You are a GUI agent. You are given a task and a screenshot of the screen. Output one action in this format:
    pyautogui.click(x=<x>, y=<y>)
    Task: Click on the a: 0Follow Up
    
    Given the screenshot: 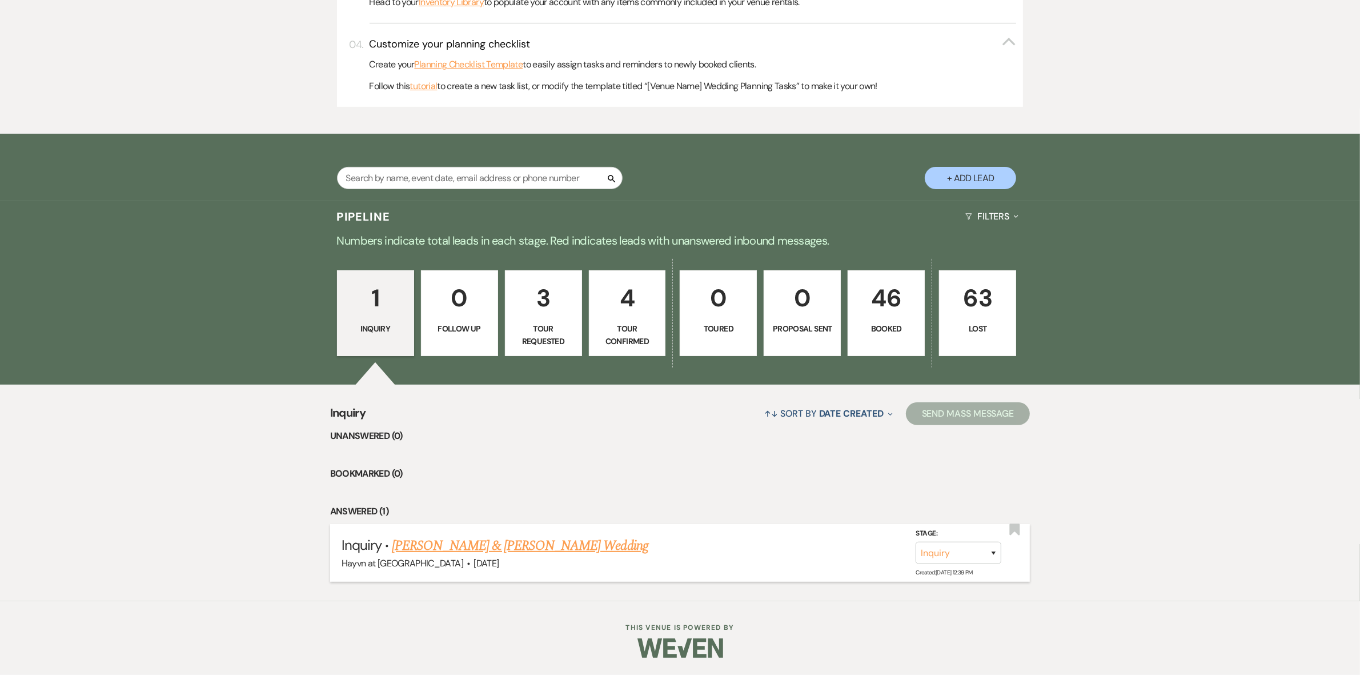 What is the action you would take?
    pyautogui.click(x=459, y=313)
    